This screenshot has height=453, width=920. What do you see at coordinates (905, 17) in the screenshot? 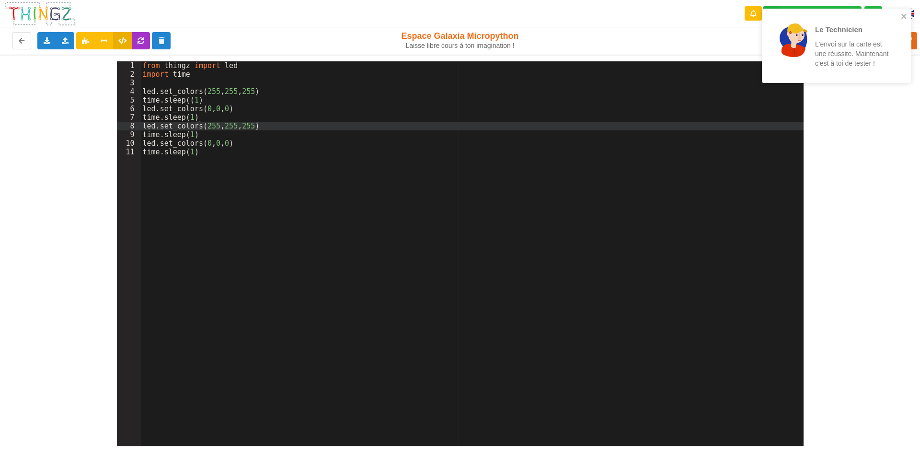
I see `button: close` at bounding box center [905, 17].